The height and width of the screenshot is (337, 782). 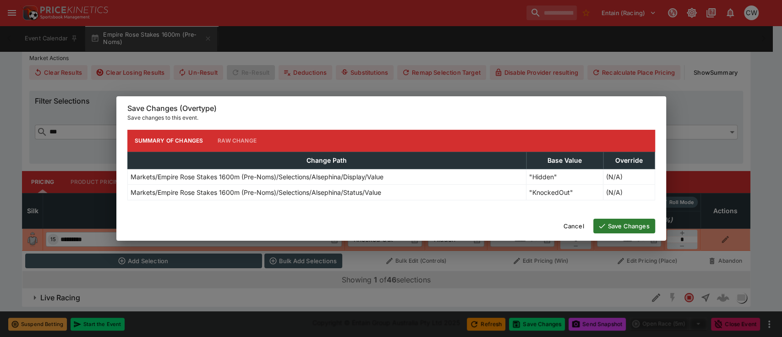 What do you see at coordinates (391, 108) in the screenshot?
I see `h6: Save Changes (Overtype)` at bounding box center [391, 108].